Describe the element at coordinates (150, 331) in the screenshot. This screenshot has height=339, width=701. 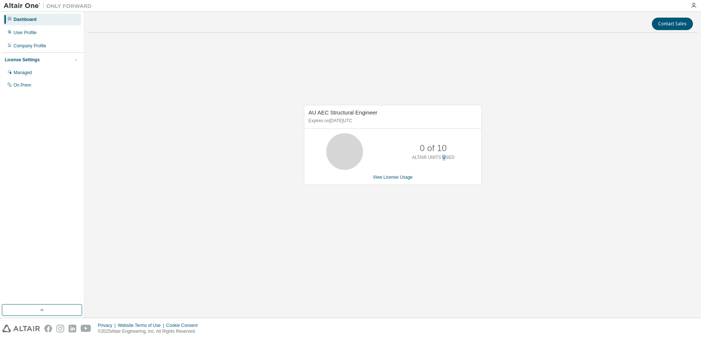
I see `p: © 2025 Altair Engineering, Inc. All Rights Reserved.` at that location.